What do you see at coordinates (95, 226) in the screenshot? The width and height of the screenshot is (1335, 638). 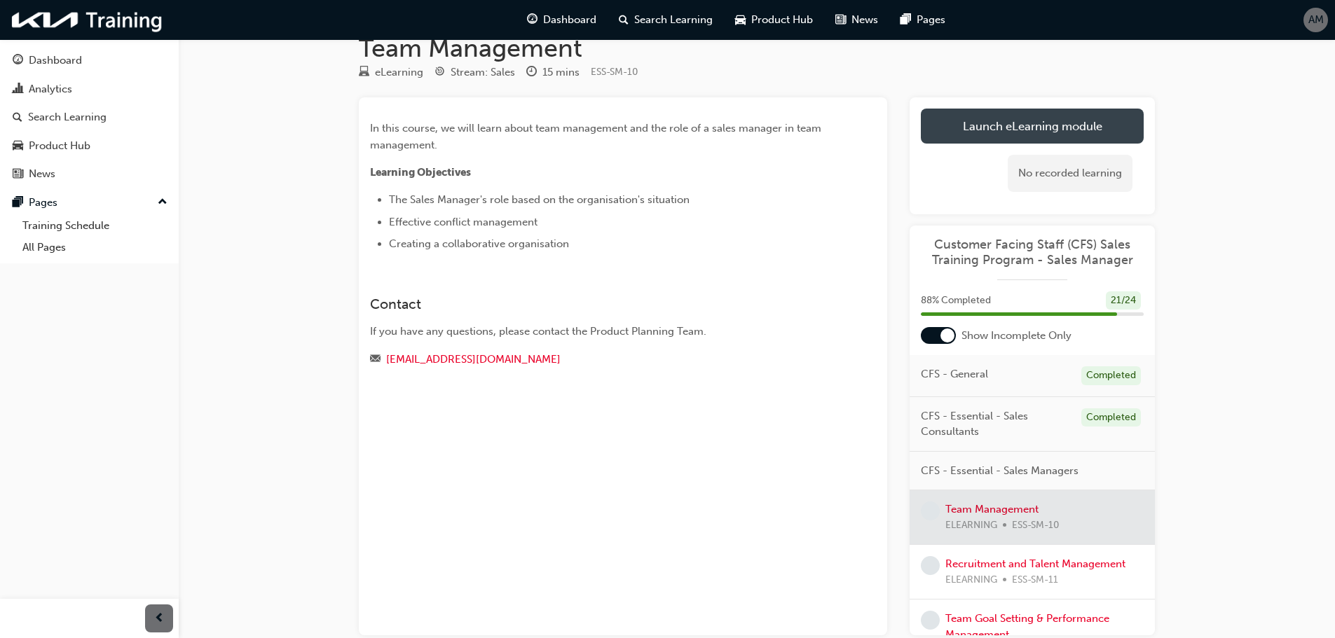 I see `a: Training Schedule` at bounding box center [95, 226].